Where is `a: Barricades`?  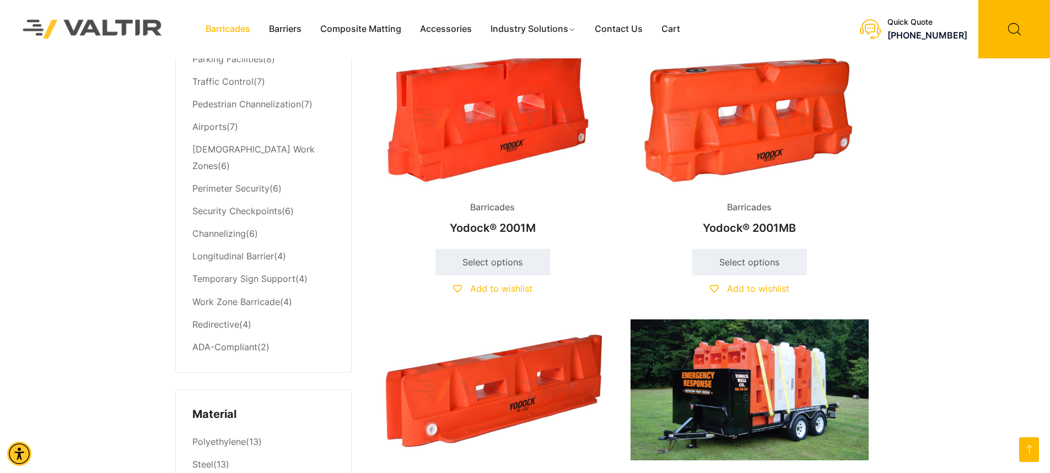 a: Barricades is located at coordinates (228, 29).